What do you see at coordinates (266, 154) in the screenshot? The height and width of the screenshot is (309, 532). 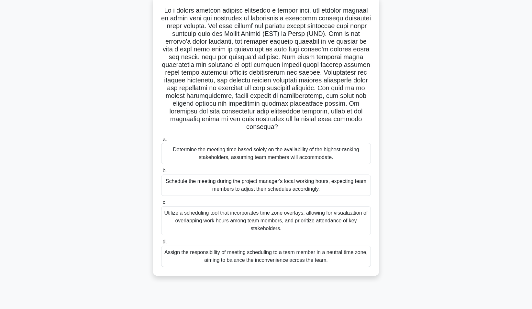 I see `div: Determine the meeting time based solely on the availability of the highest-ranking stakeholders, ...` at bounding box center [266, 154].